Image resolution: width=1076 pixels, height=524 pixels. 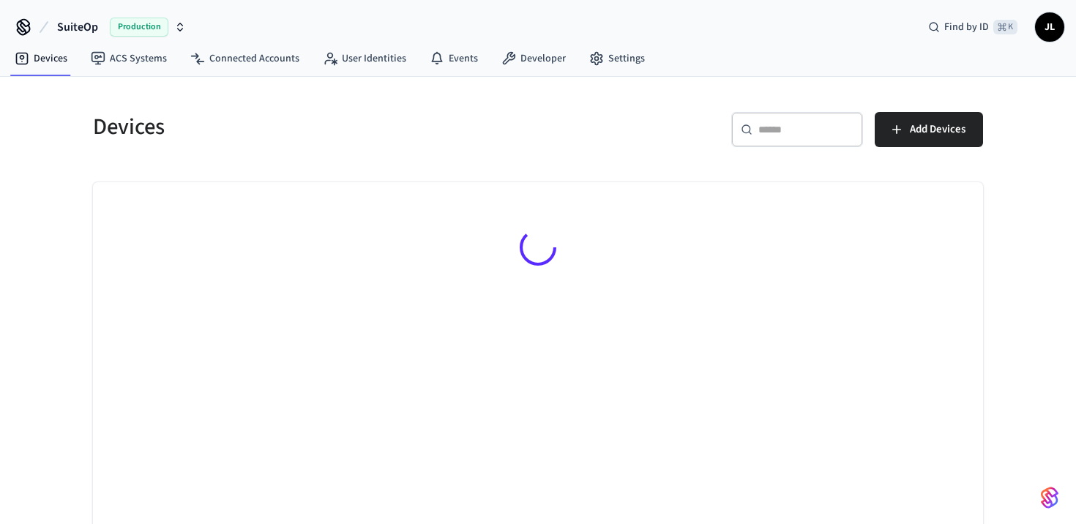 What do you see at coordinates (78, 27) in the screenshot?
I see `span: SuiteOp` at bounding box center [78, 27].